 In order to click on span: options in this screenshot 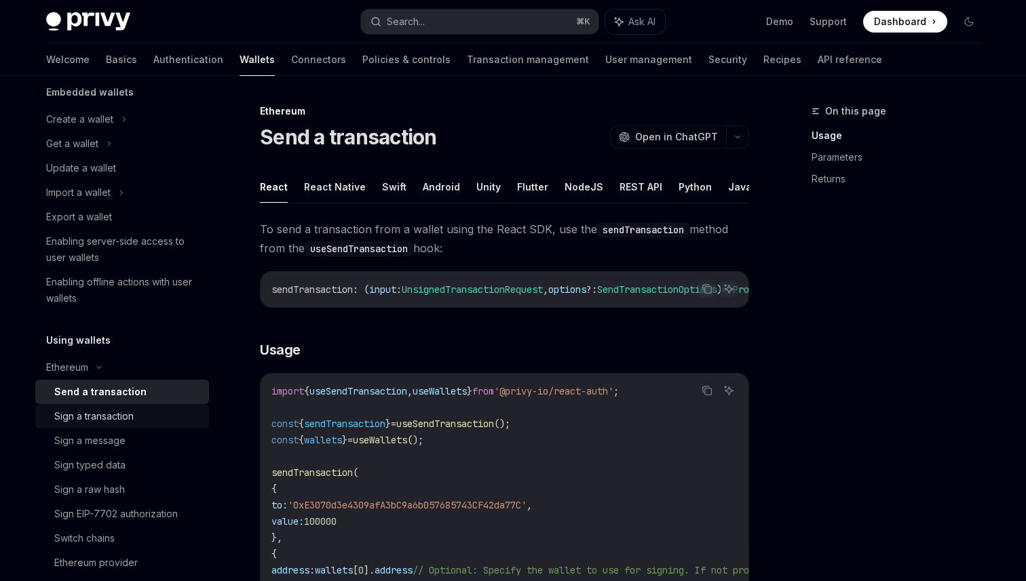, I will do `click(567, 290)`.